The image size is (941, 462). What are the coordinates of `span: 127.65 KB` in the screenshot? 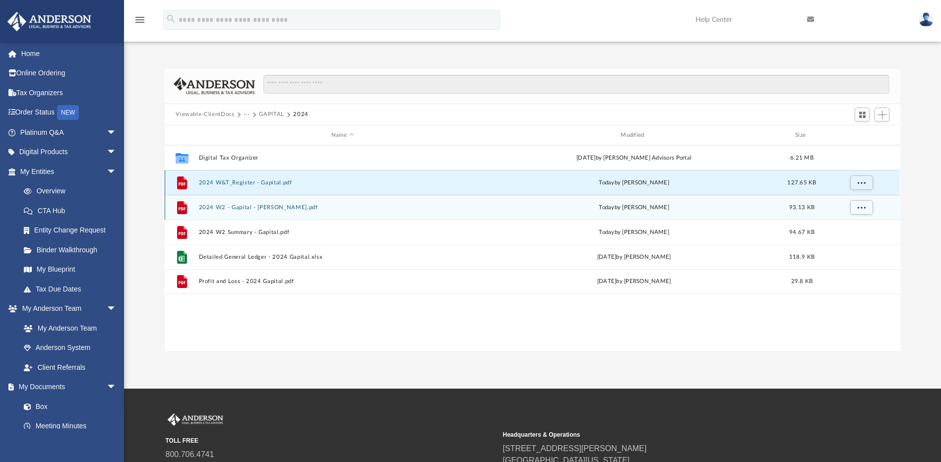 It's located at (802, 183).